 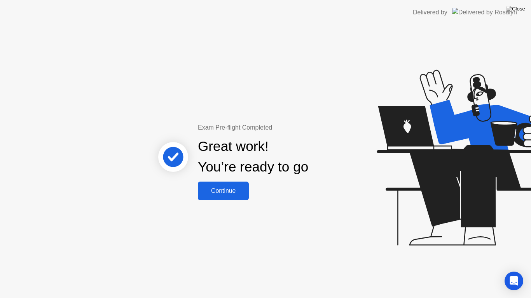 What do you see at coordinates (253, 157) in the screenshot?
I see `div: Great work! You’re ready to go` at bounding box center [253, 157].